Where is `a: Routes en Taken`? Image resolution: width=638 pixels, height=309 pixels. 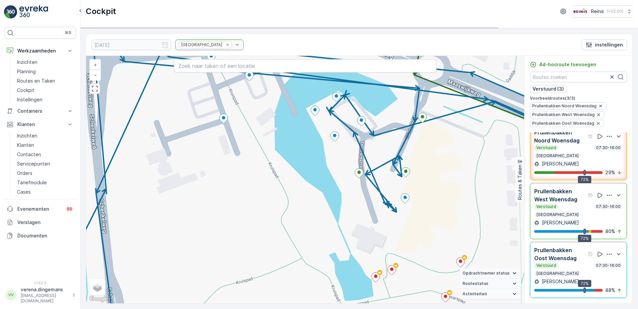 a: Routes en Taken is located at coordinates (45, 81).